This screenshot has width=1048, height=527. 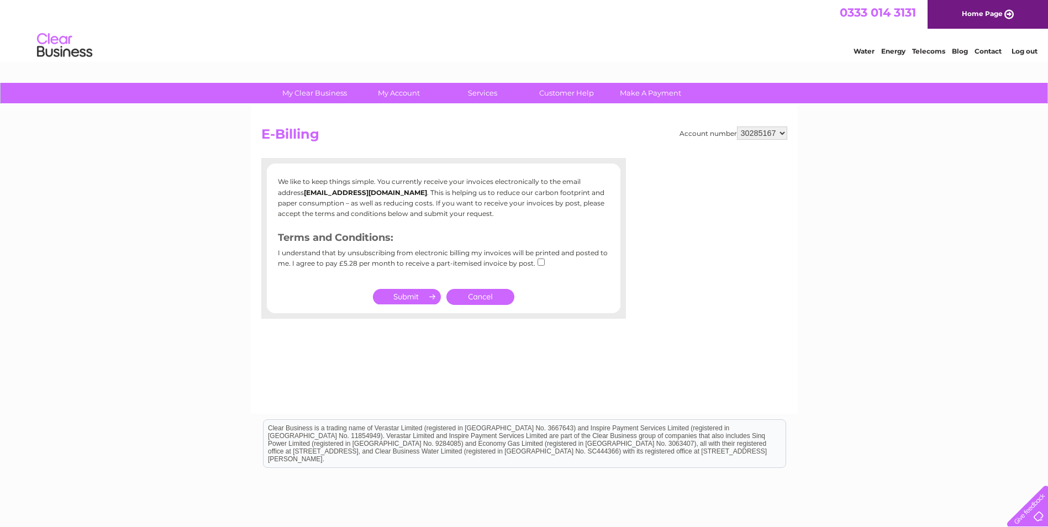 I want to click on span: 0333 014 3131, so click(x=878, y=12).